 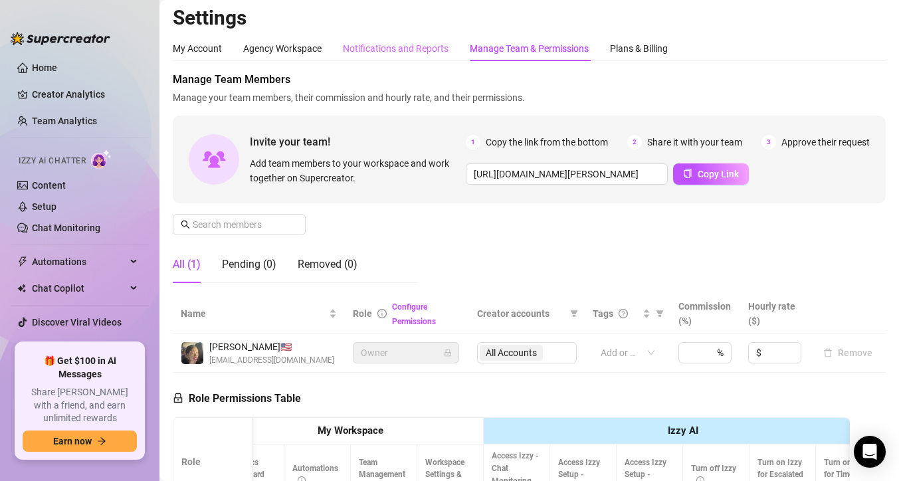 What do you see at coordinates (60, 39) in the screenshot?
I see `img: logo-BBDzfeDw.svg` at bounding box center [60, 39].